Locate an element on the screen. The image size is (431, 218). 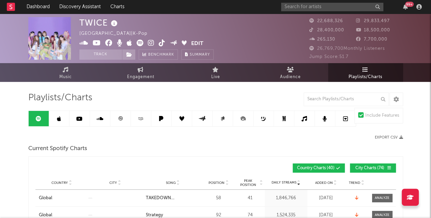
a: Audience is located at coordinates (291, 72).